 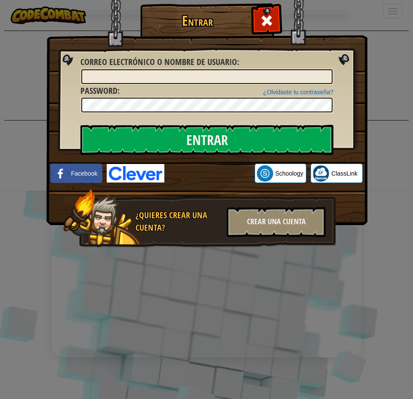 I want to click on div: Crear una cuenta, so click(x=277, y=222).